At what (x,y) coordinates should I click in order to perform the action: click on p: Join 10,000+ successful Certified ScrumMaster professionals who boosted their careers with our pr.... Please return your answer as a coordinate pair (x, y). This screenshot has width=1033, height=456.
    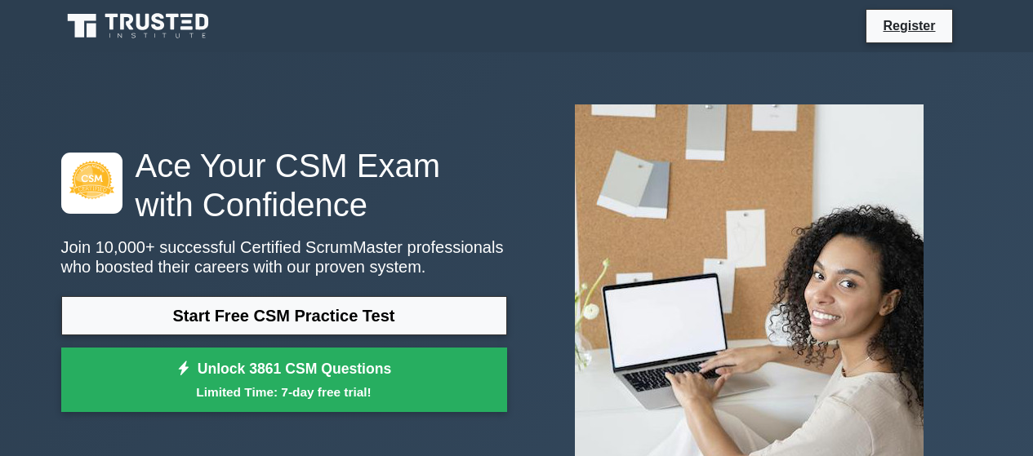
    Looking at the image, I should click on (284, 257).